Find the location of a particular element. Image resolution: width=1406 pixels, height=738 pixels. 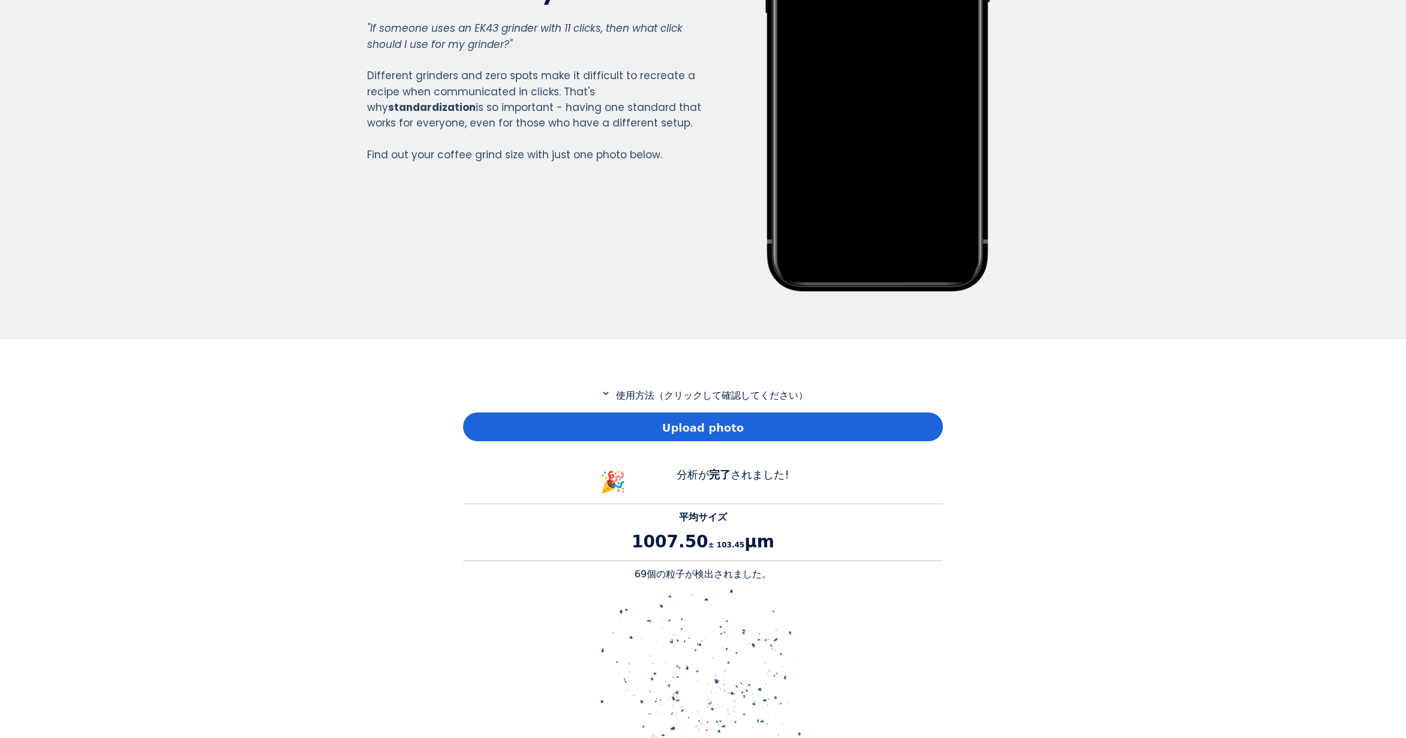

strong: standardization is located at coordinates (432, 107).